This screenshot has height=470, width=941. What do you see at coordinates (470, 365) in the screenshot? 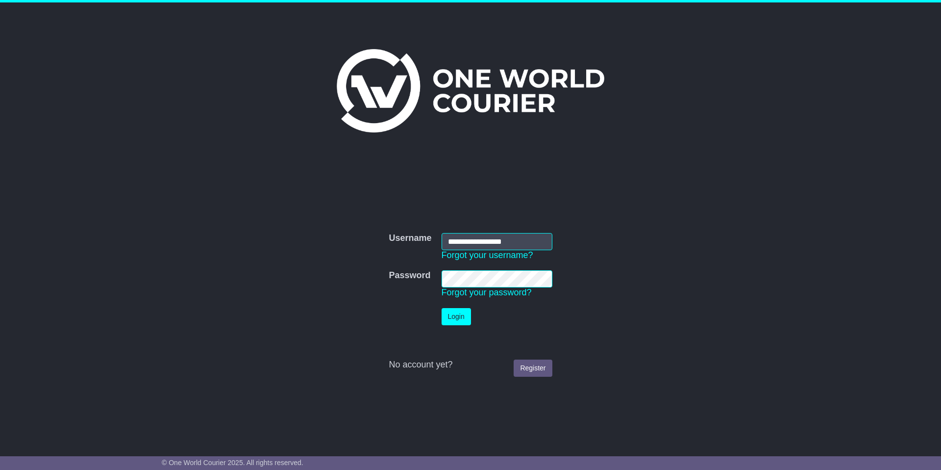
I see `div: No account yet?` at bounding box center [470, 365].